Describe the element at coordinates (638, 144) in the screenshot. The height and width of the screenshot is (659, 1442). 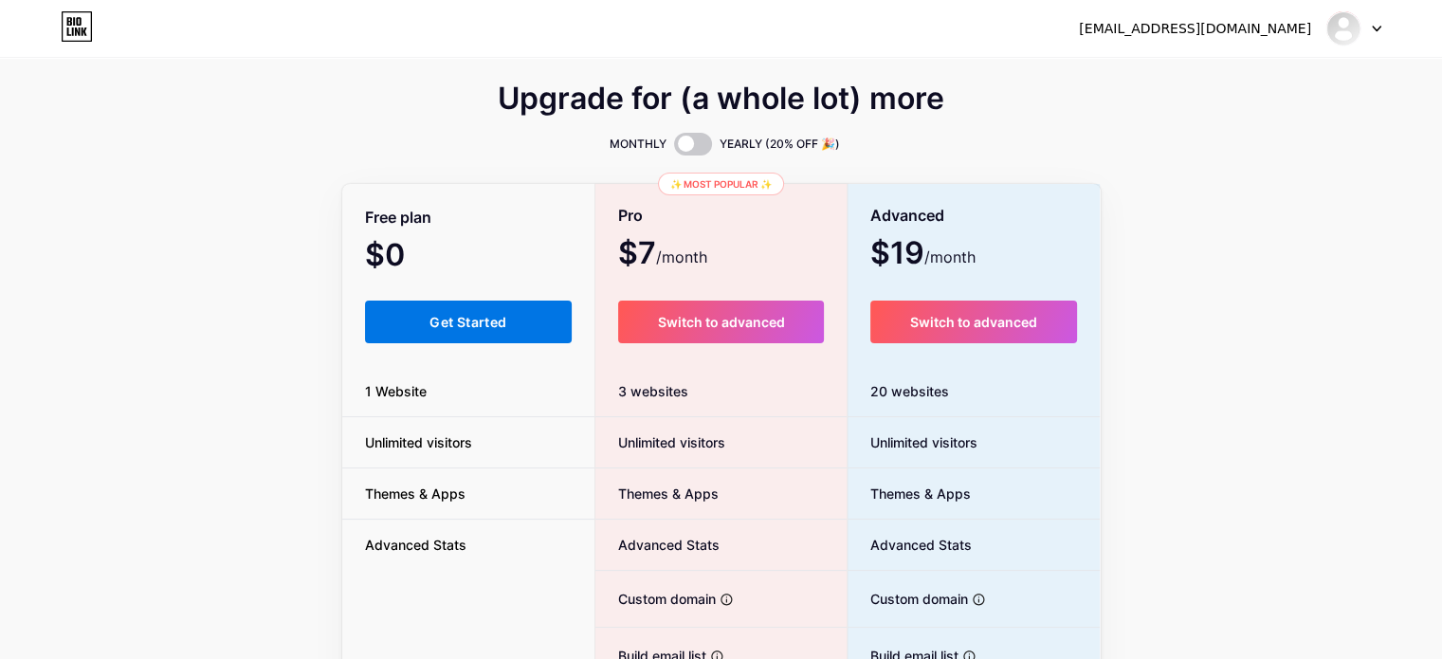
I see `span: MONTHLY` at that location.